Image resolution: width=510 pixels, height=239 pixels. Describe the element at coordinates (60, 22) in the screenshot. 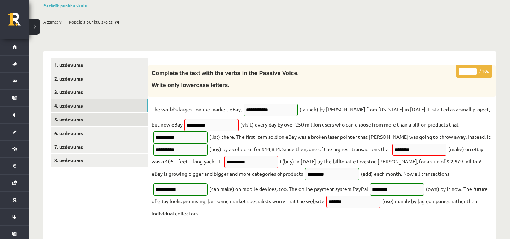

I see `span: 9` at that location.